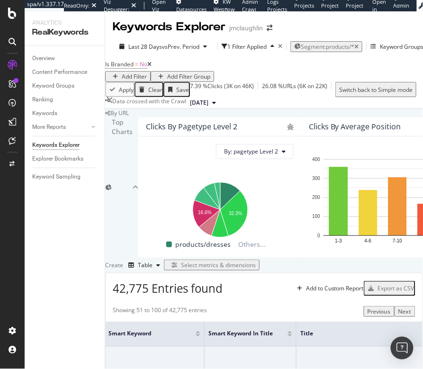 The width and height of the screenshot is (423, 369). Describe the element at coordinates (236, 214) in the screenshot. I see `text: 32.3%` at that location.